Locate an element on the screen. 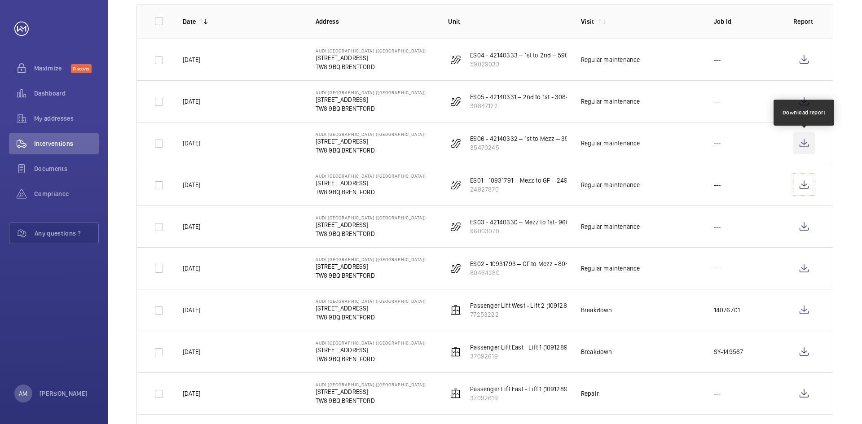  p: ES01 - 10931791 – Mezz to GF – 24927870 is located at coordinates (528, 181).